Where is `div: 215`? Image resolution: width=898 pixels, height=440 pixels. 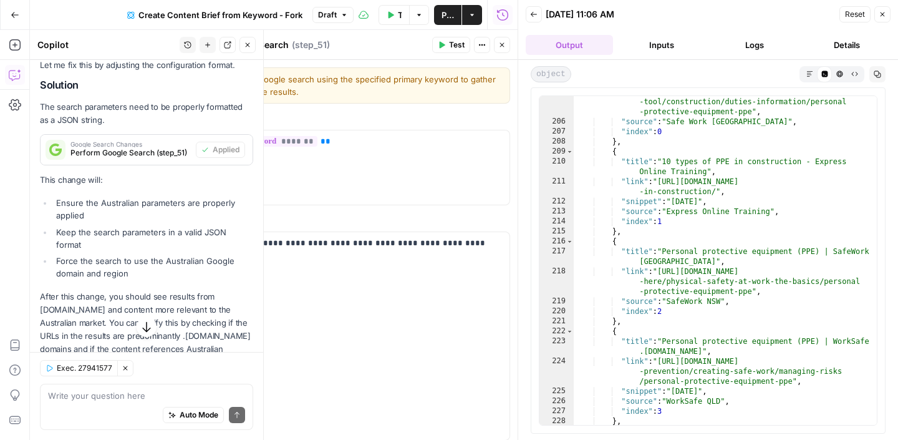 div: 215 is located at coordinates (556, 231).